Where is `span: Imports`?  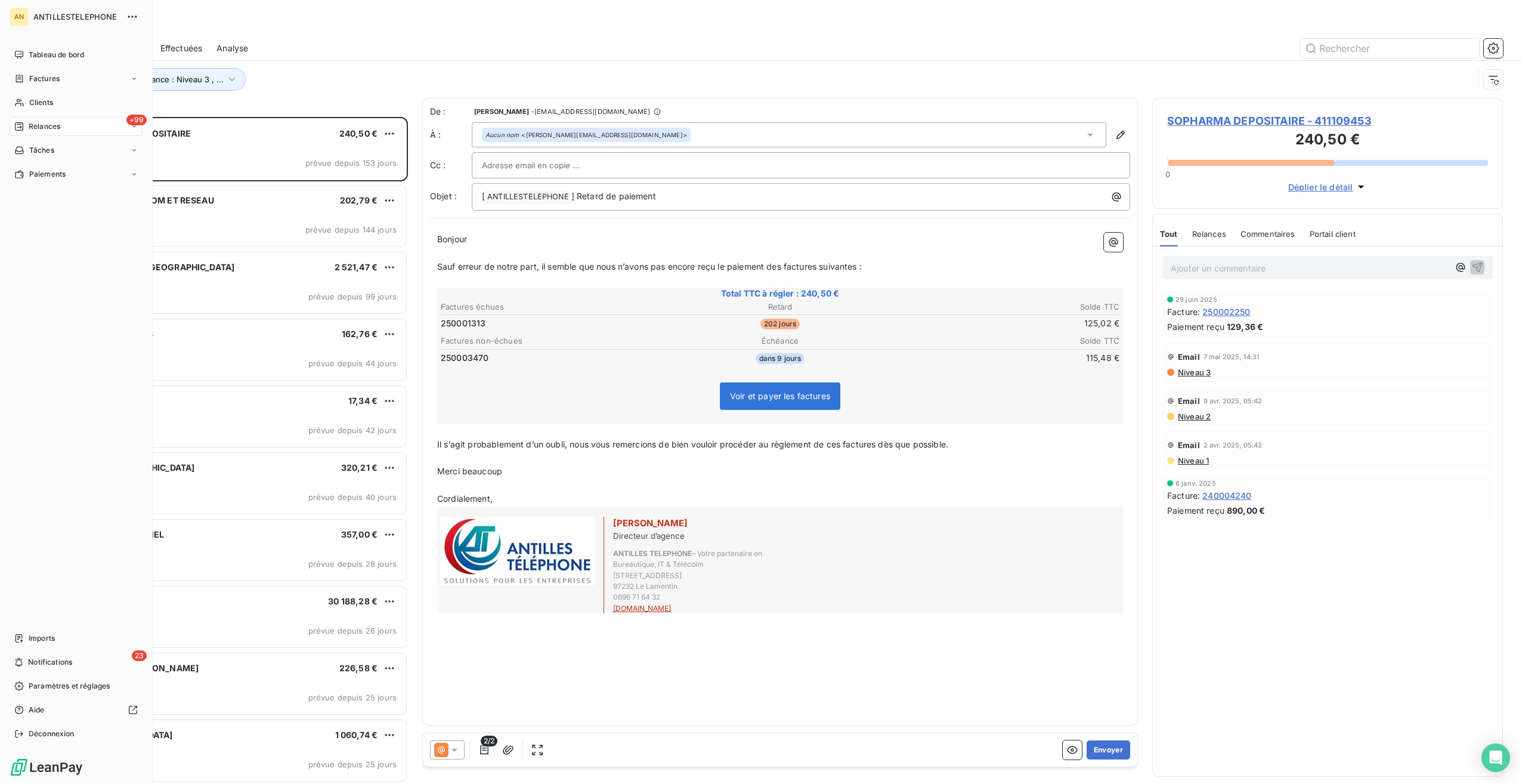 span: Imports is located at coordinates (41, 638).